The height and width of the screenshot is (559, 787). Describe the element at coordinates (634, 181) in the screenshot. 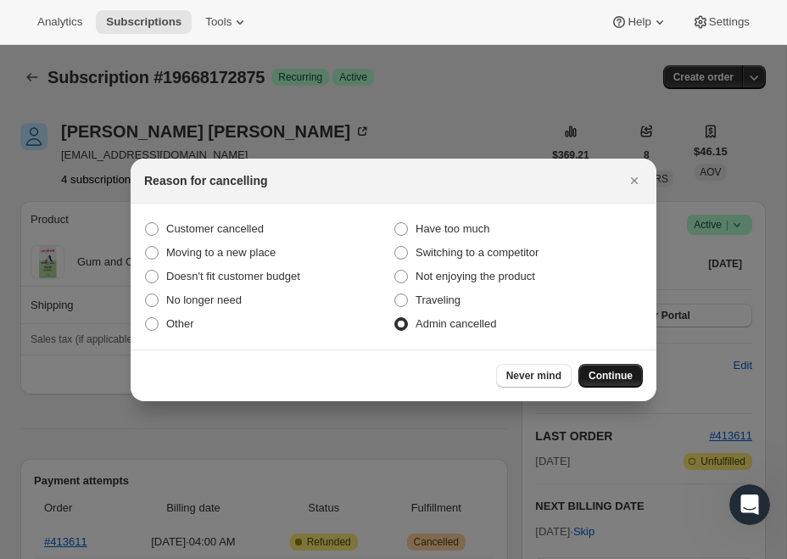

I see `button: Close` at that location.